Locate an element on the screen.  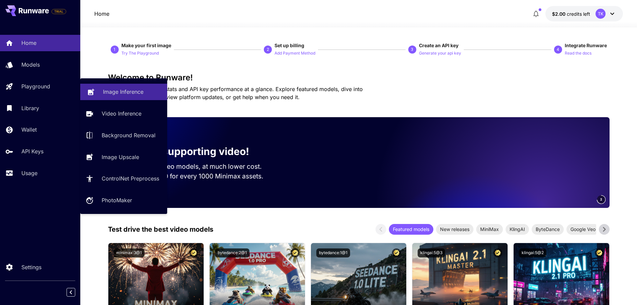
a: Video Inference is located at coordinates (124, 113).